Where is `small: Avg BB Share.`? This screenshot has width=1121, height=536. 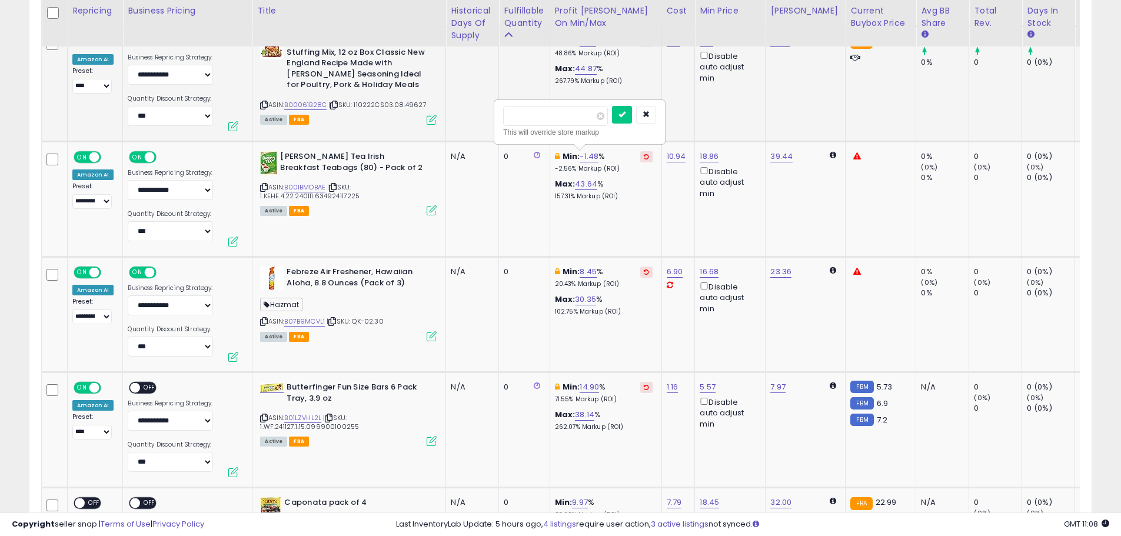
small: Avg BB Share. is located at coordinates (924, 35).